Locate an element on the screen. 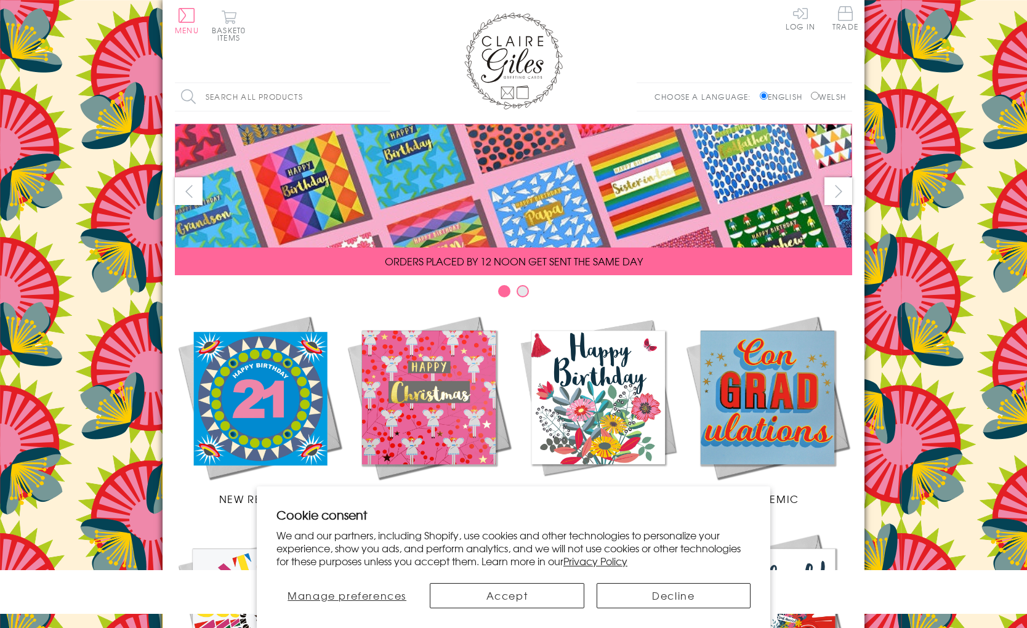 The width and height of the screenshot is (1027, 628). span: Trade is located at coordinates (845, 18).